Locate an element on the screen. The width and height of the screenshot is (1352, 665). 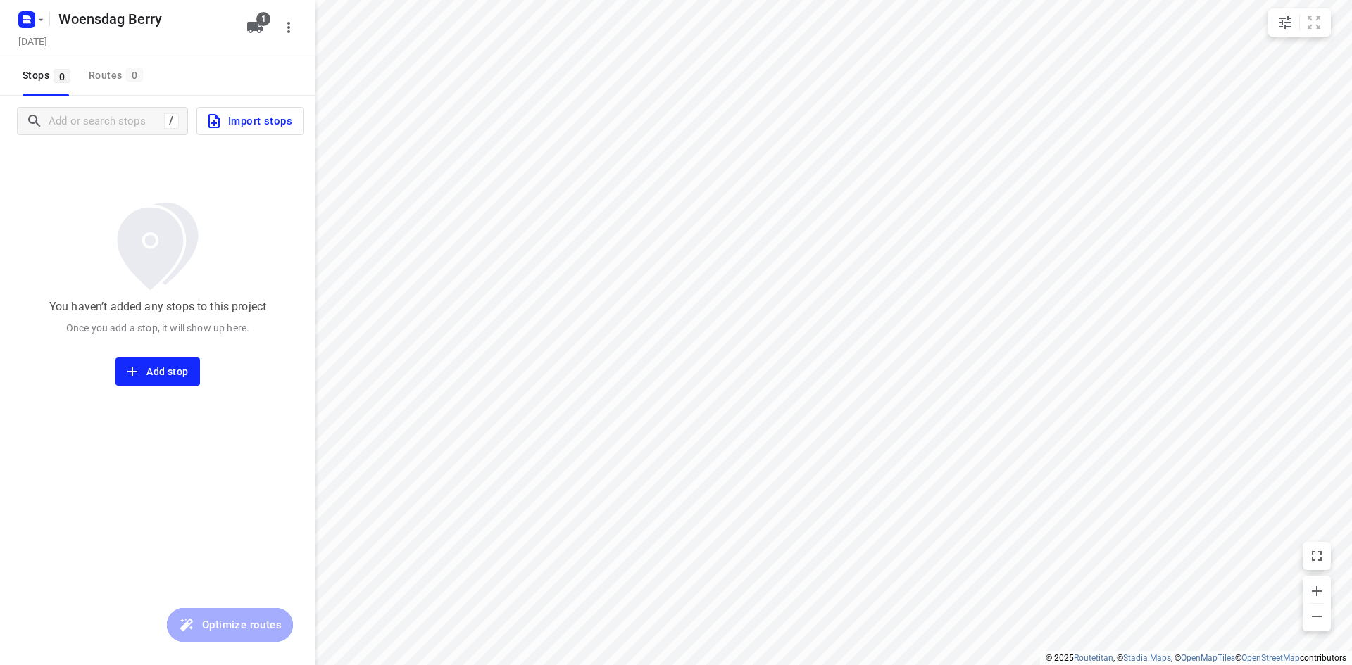
button: Add stop is located at coordinates (157, 372).